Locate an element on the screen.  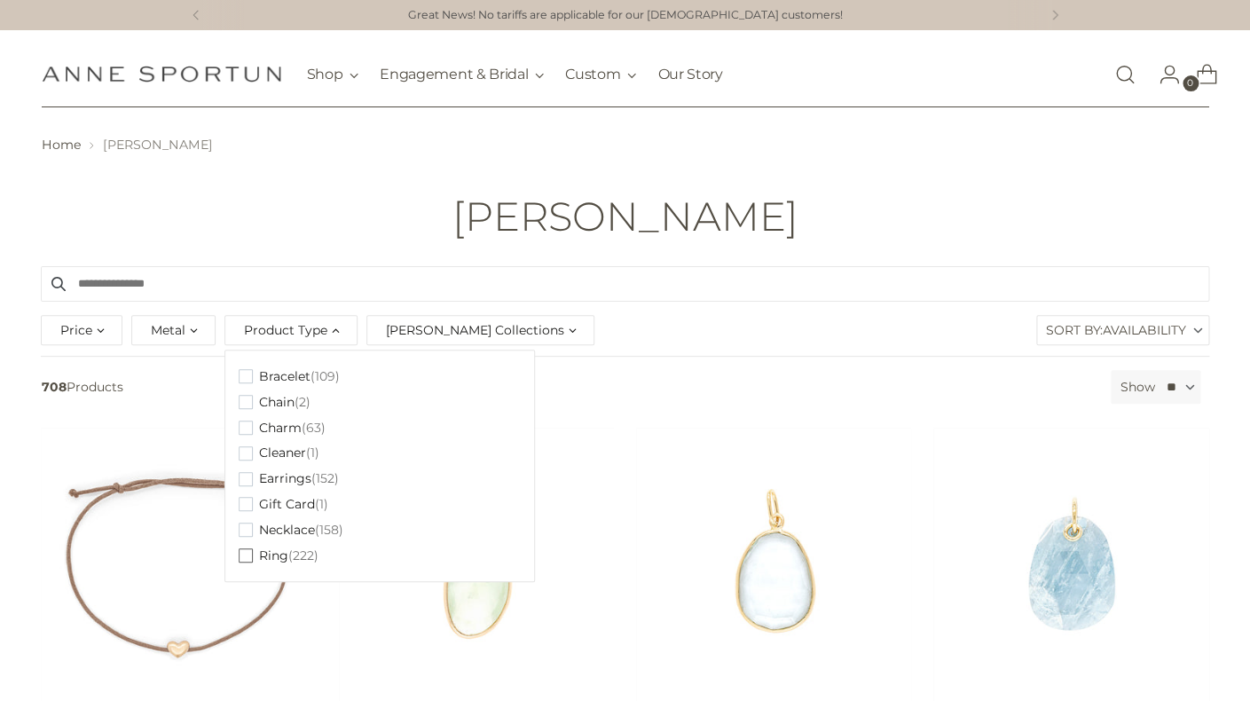
label: Show is located at coordinates (1137, 387).